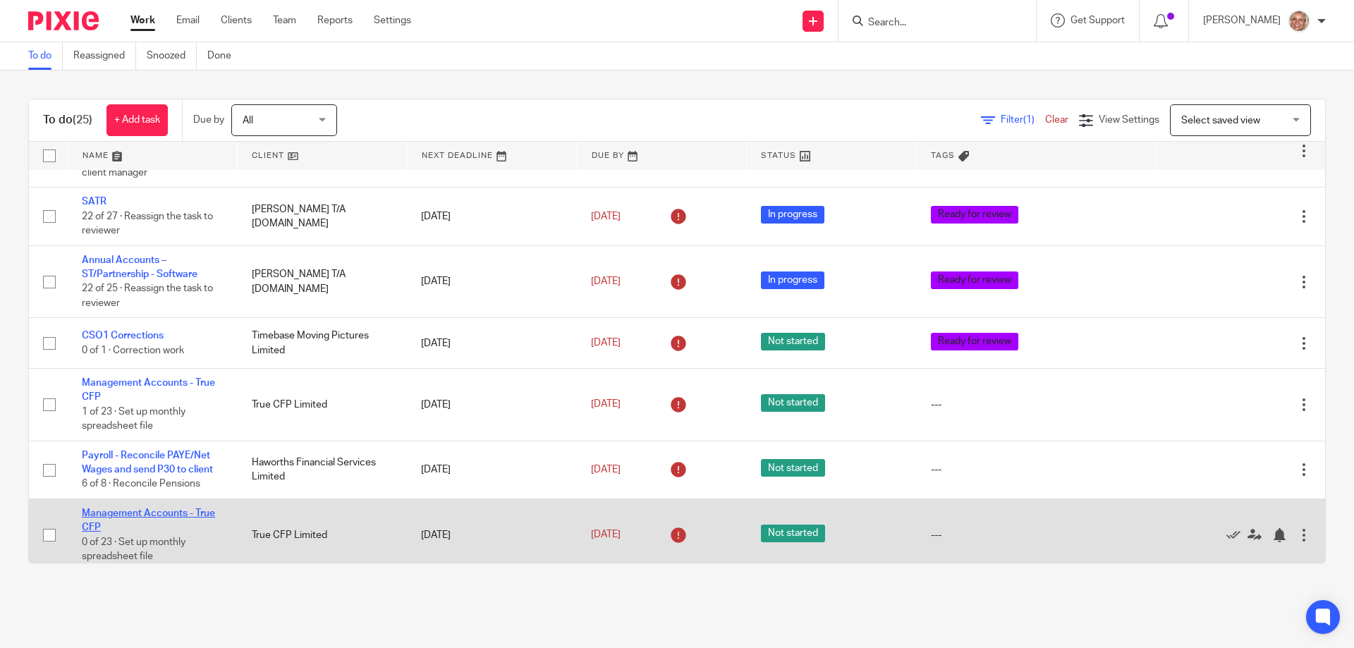 This screenshot has height=648, width=1354. I want to click on span: (1), so click(1029, 120).